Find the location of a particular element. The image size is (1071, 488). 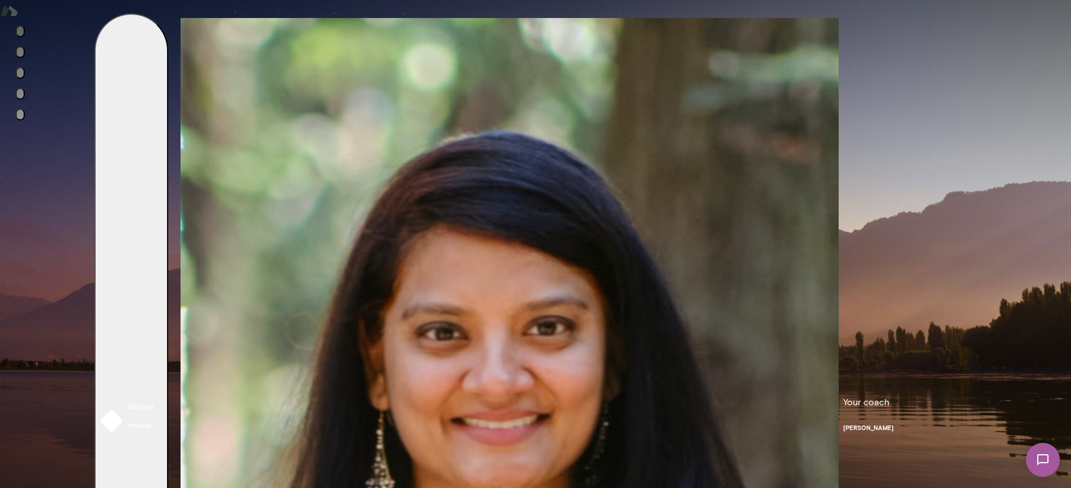

span: Mindset is located at coordinates (140, 406).